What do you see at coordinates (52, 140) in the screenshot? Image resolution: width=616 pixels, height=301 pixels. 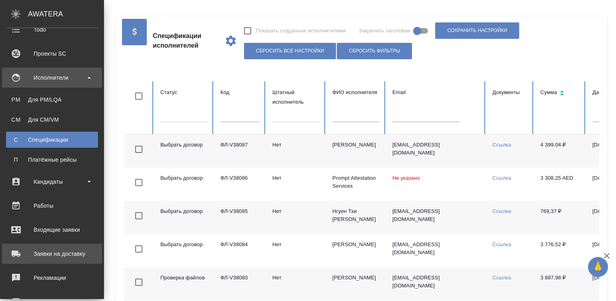 I see `a: ССпецификации` at bounding box center [52, 140].